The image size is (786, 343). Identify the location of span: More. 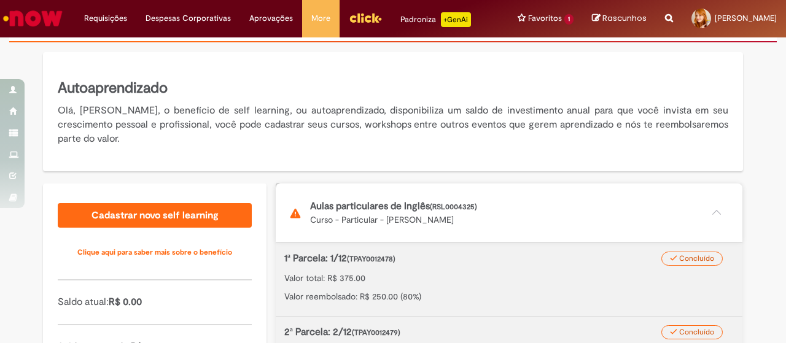
(320, 18).